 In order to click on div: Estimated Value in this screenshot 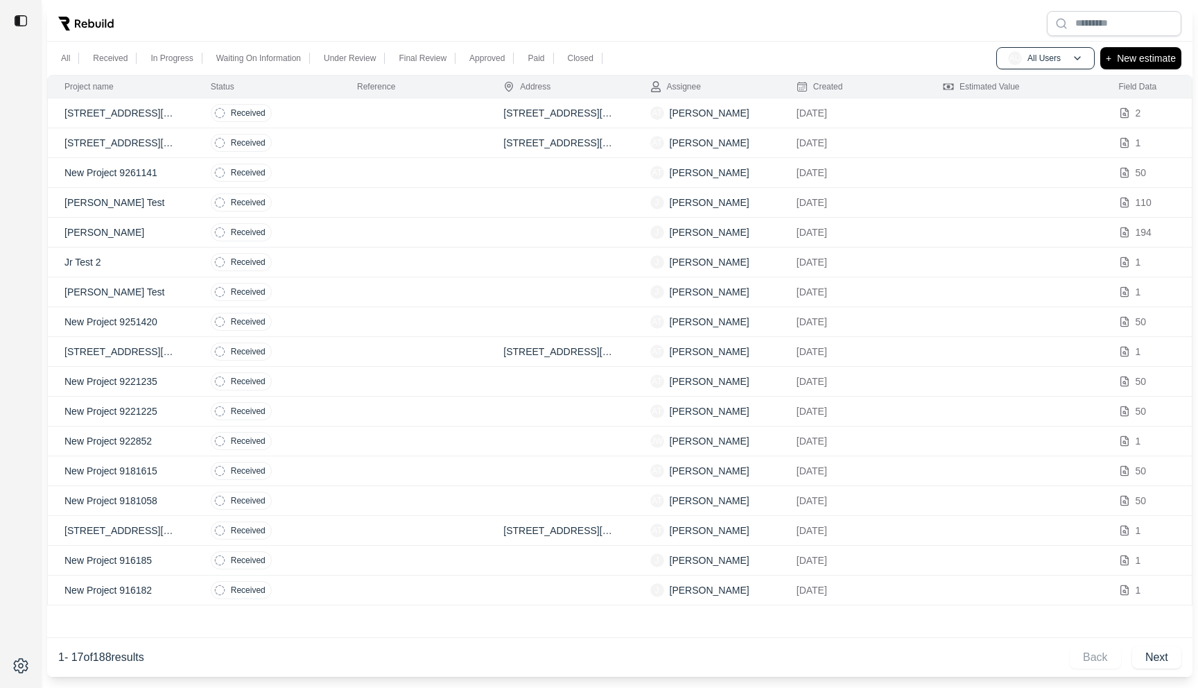, I will do `click(981, 87)`.